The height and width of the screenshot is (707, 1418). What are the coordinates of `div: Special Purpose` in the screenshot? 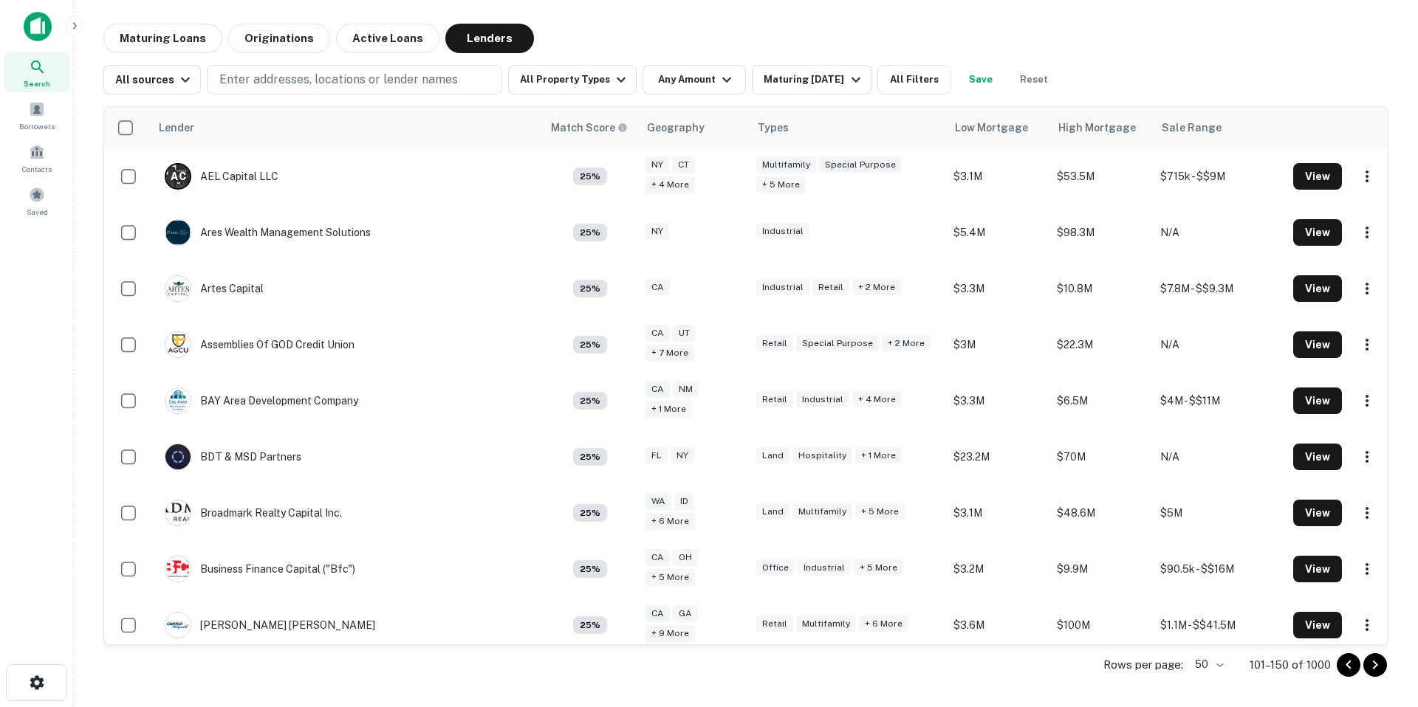 It's located at (837, 343).